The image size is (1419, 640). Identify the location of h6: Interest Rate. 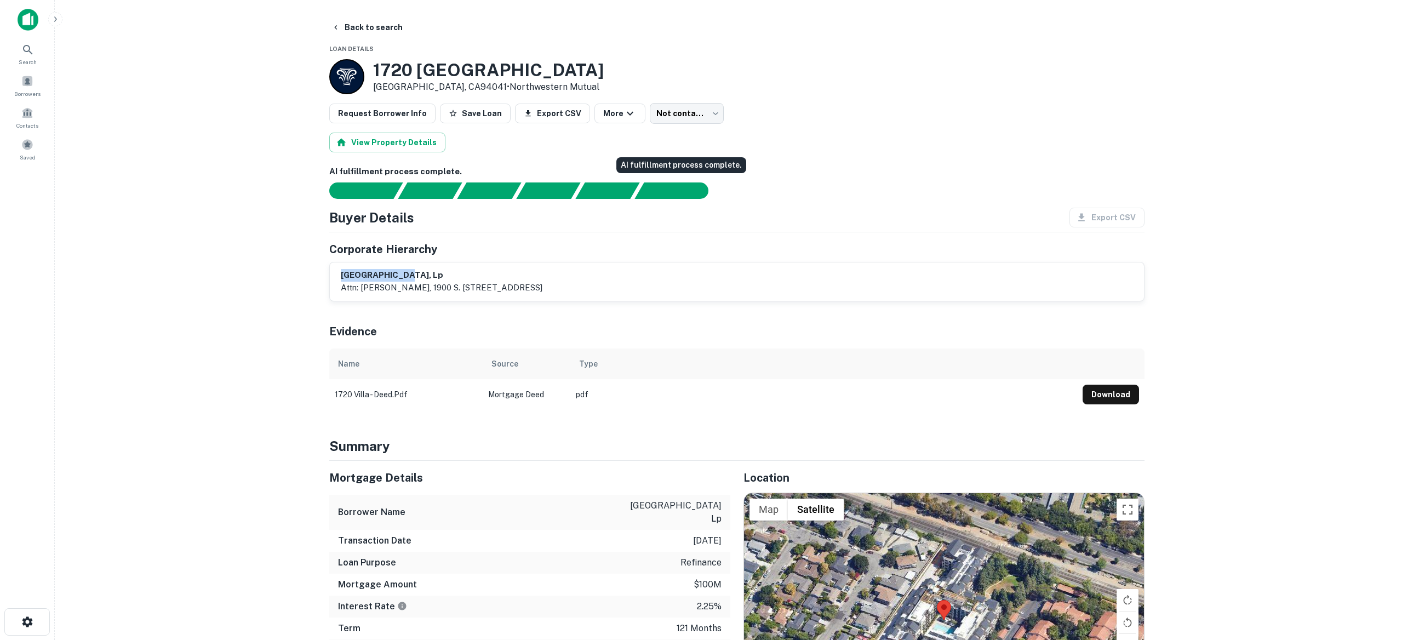
(373, 607).